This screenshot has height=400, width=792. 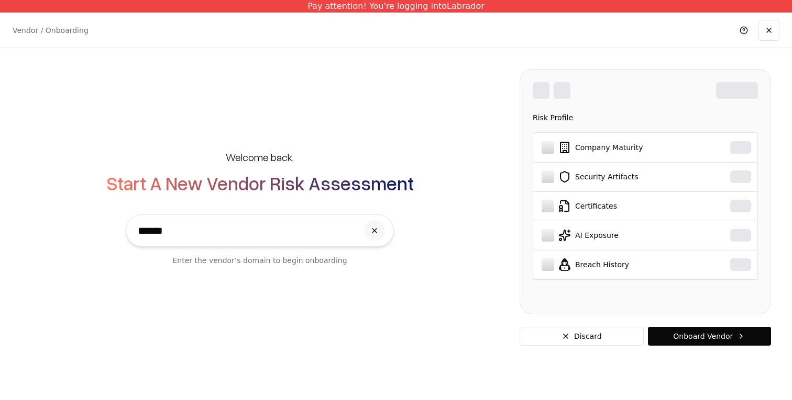 What do you see at coordinates (620, 177) in the screenshot?
I see `div: Security Artifacts` at bounding box center [620, 177].